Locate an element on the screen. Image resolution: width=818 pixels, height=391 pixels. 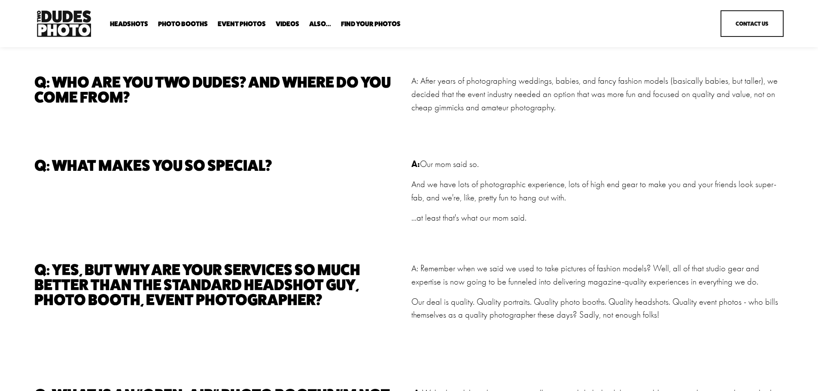
p: Our deal is quality. Quality portraits. Quality photo booths. Quality headshots. Quality event ph... is located at coordinates (598, 309).